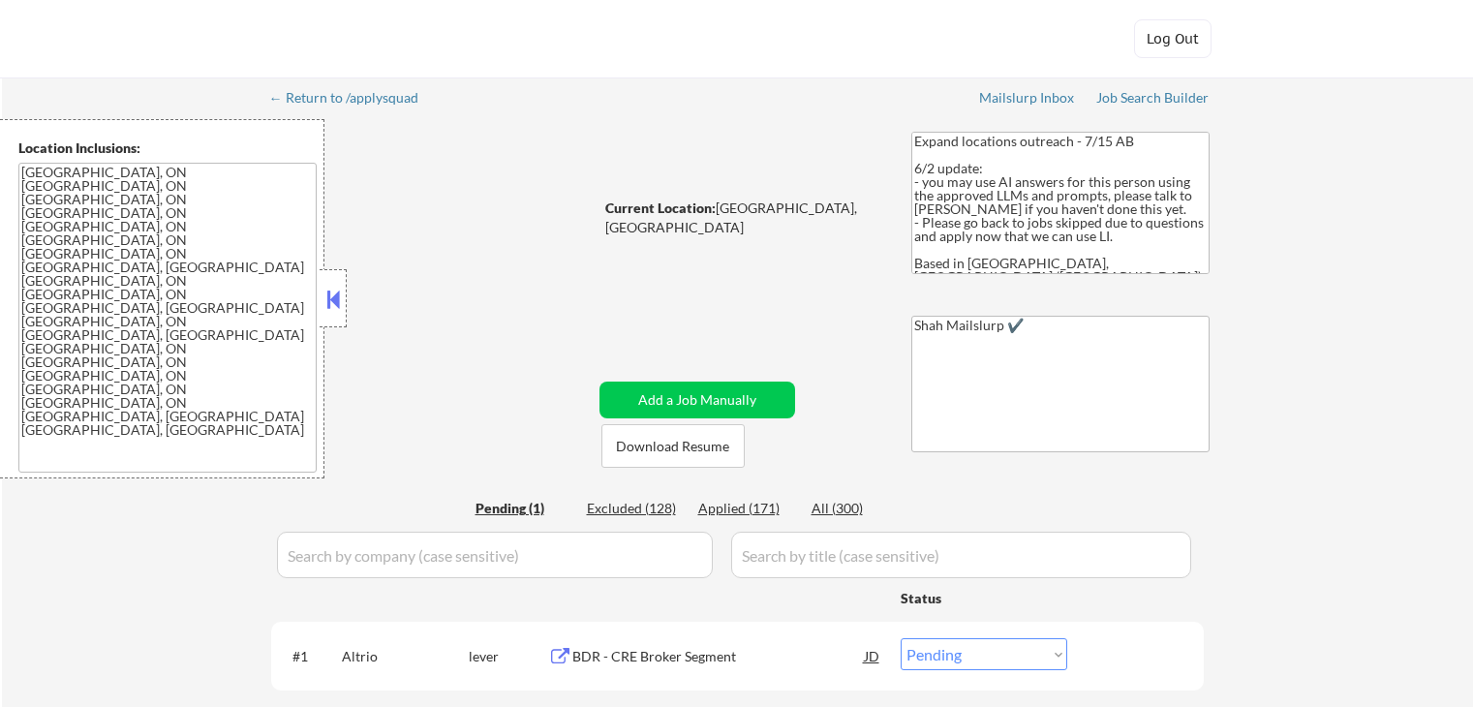 This screenshot has width=1473, height=707. Describe the element at coordinates (984, 597) in the screenshot. I see `div: Status` at that location.